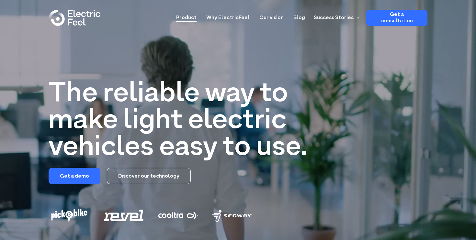 Image resolution: width=476 pixels, height=240 pixels. Describe the element at coordinates (74, 176) in the screenshot. I see `a: Get a demo` at that location.